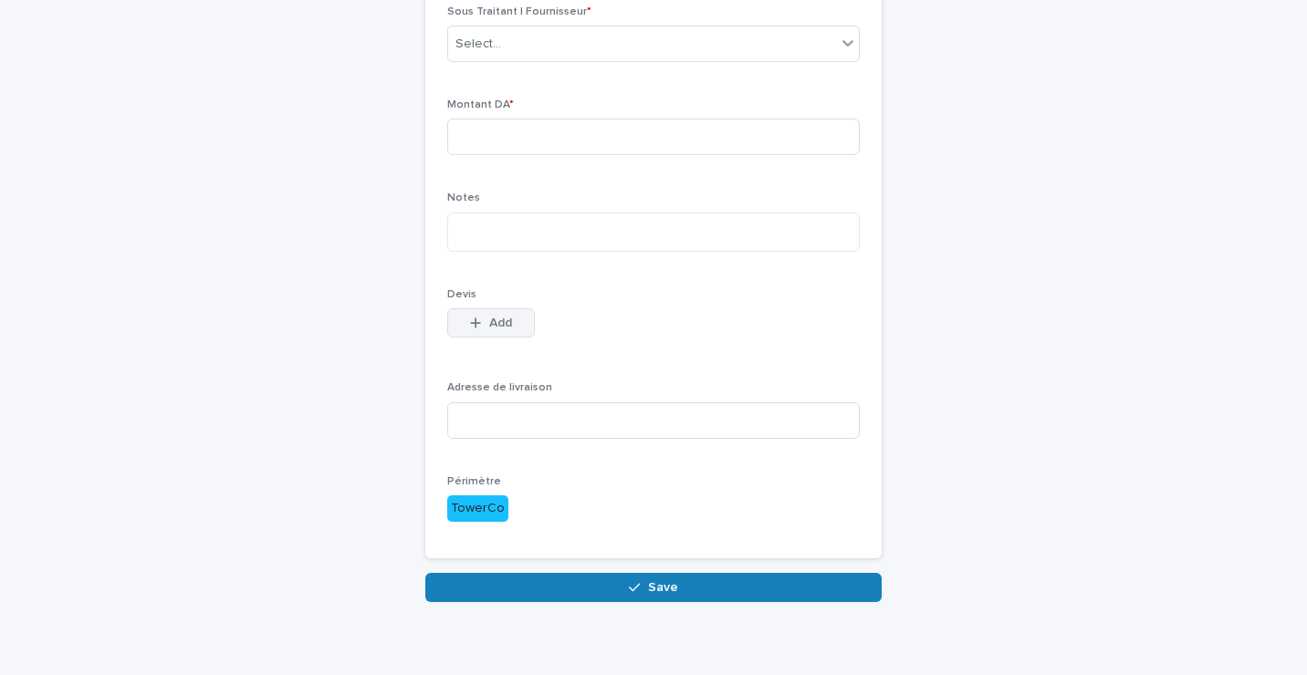 The width and height of the screenshot is (1307, 675). What do you see at coordinates (500, 323) in the screenshot?
I see `span: Add` at bounding box center [500, 323].